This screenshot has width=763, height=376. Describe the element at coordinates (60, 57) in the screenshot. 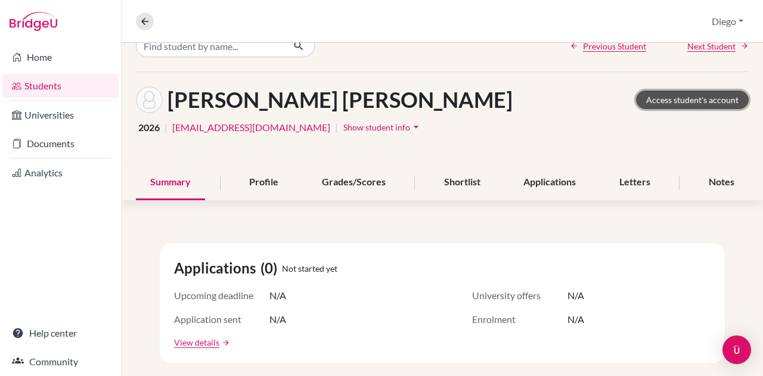

I see `a: Home` at that location.